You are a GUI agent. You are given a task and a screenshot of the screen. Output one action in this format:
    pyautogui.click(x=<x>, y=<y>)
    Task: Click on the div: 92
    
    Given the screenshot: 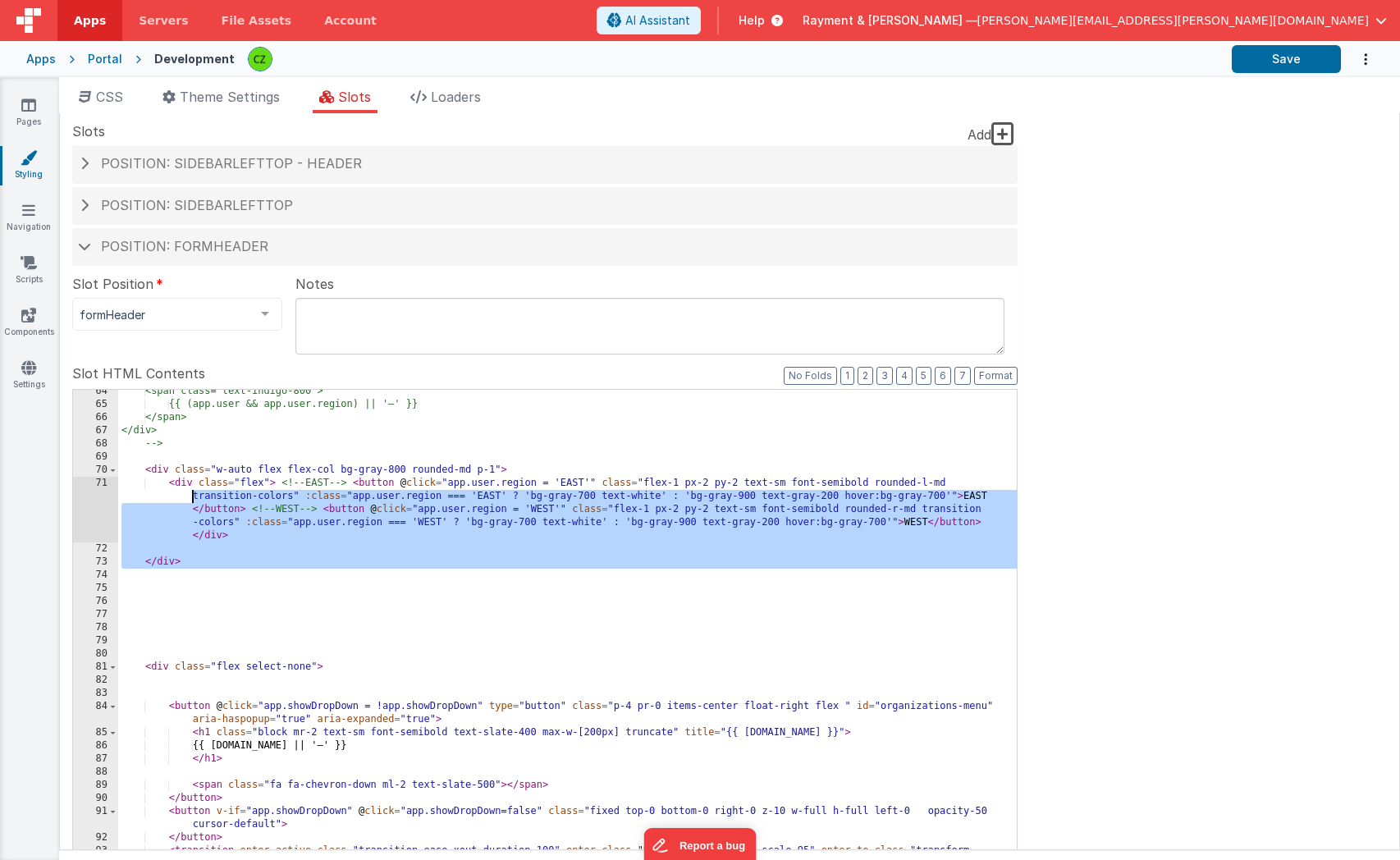 What is the action you would take?
    pyautogui.click(x=96, y=839)
    